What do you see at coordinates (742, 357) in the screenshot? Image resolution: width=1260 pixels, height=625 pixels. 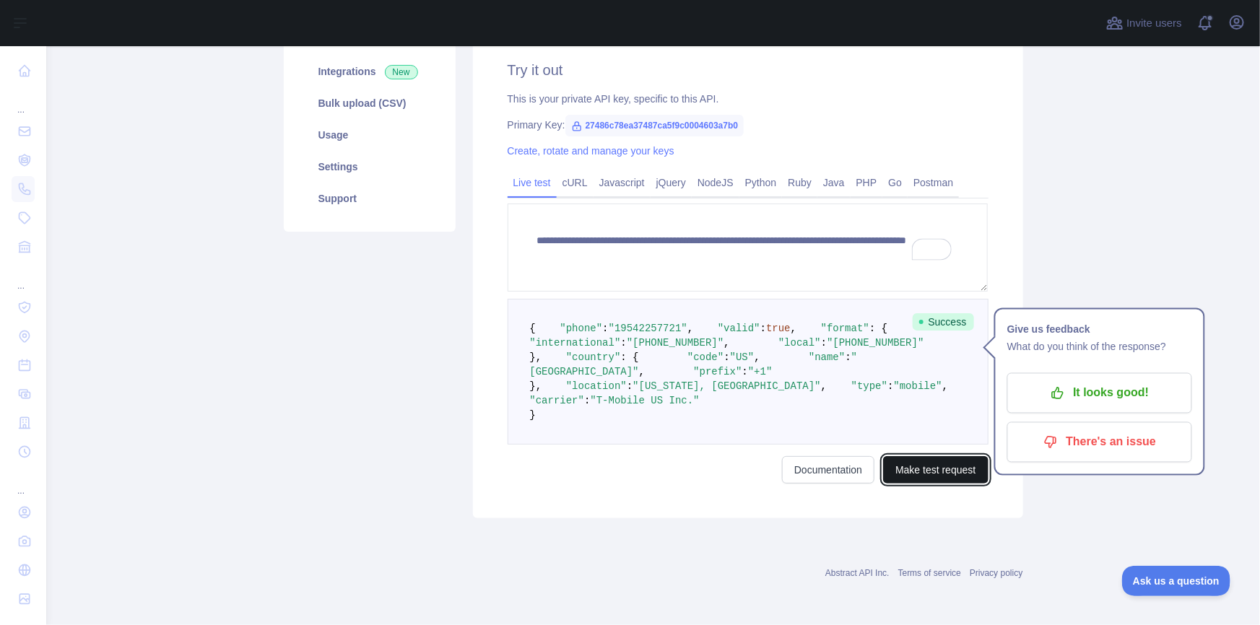 I see `span: "US"` at bounding box center [742, 357].